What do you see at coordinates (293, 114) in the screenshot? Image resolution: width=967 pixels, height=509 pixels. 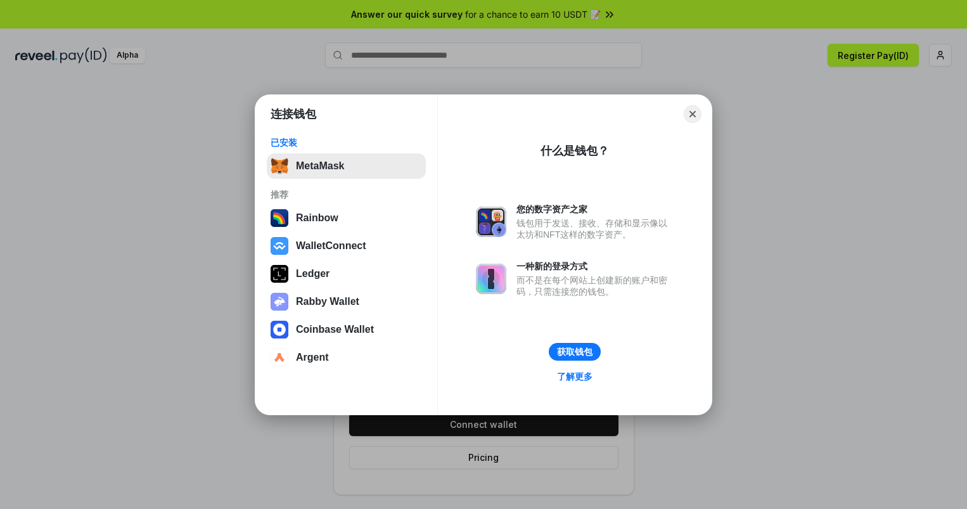 I see `h1: 连接钱包` at bounding box center [293, 114].